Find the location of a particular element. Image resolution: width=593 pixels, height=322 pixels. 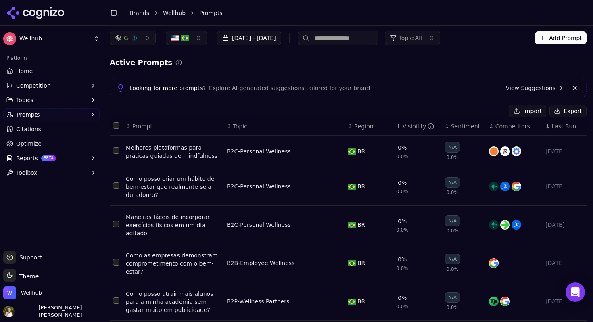

th: Prompt is located at coordinates (173, 126).